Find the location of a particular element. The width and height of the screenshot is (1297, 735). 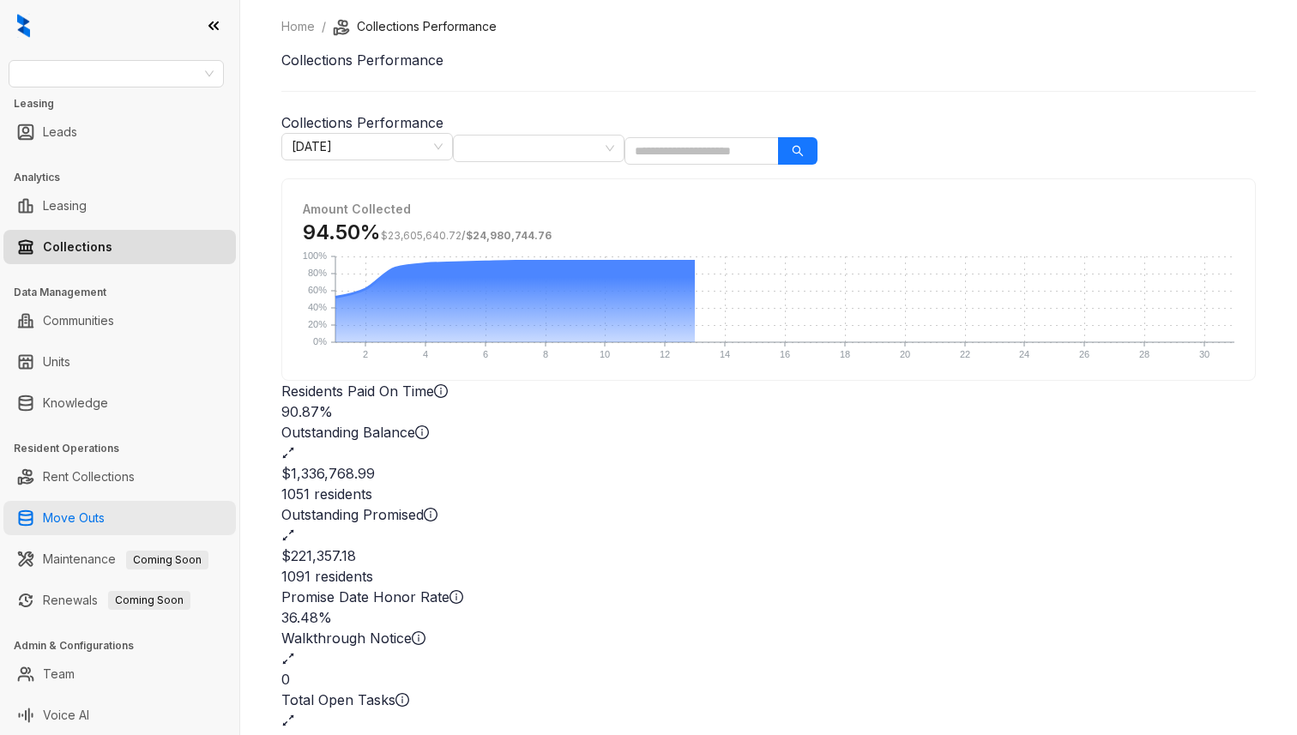

span: August 2025 is located at coordinates (367, 147).